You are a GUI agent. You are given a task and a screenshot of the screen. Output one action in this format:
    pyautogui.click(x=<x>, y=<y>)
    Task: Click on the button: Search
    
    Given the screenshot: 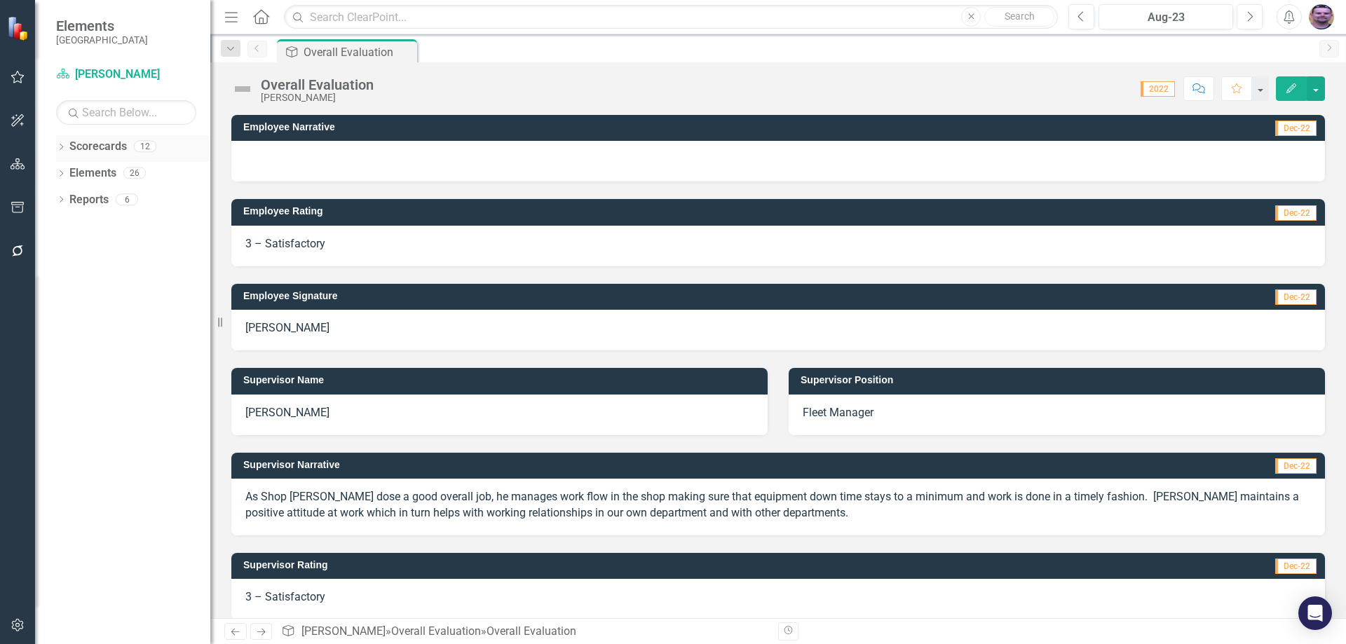 What is the action you would take?
    pyautogui.click(x=1019, y=17)
    